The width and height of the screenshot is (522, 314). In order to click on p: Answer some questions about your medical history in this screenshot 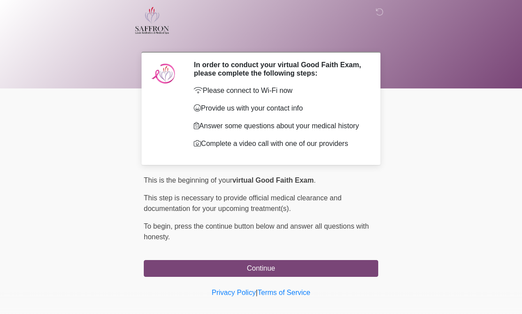, I will do `click(279, 126)`.